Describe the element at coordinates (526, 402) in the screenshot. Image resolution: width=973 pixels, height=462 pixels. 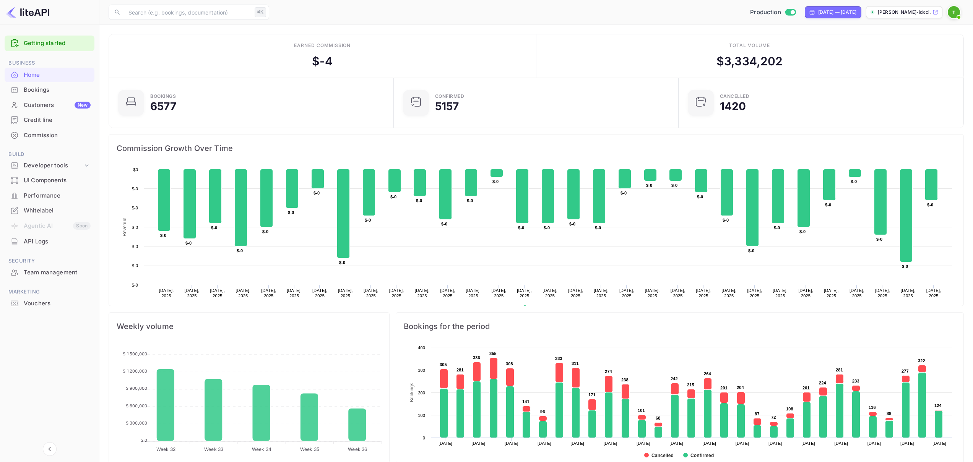
I see `text: 141` at that location.